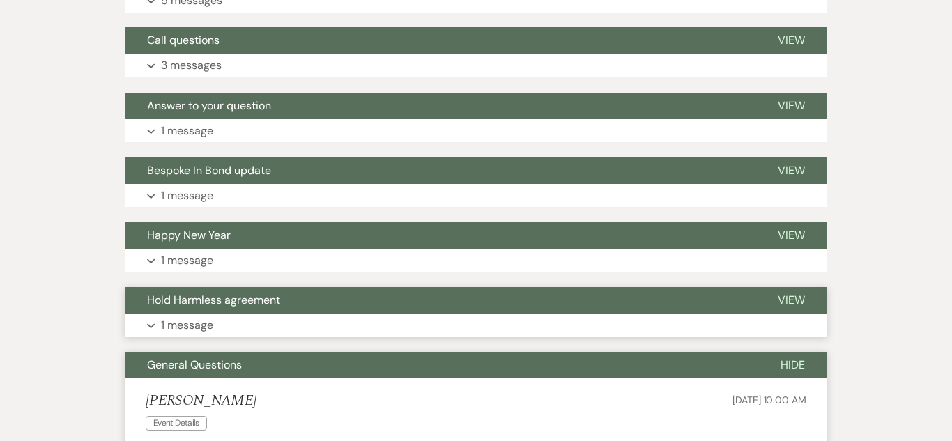 The image size is (952, 441). What do you see at coordinates (440, 301) in the screenshot?
I see `button: Hold Harmless agreement` at bounding box center [440, 301].